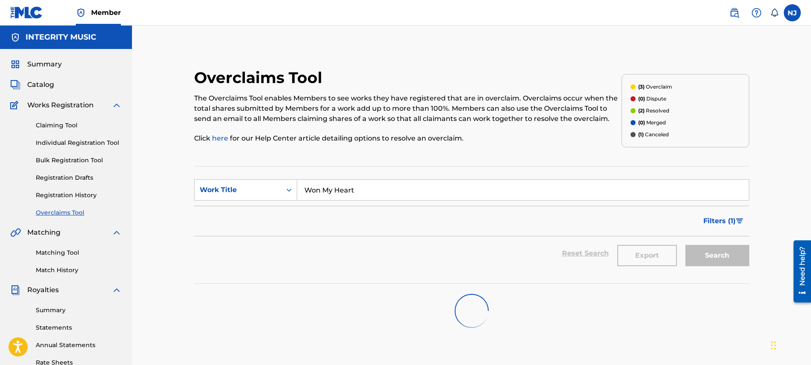 This screenshot has width=811, height=365. Describe the element at coordinates (15, 29) in the screenshot. I see `div: Need help?` at that location.